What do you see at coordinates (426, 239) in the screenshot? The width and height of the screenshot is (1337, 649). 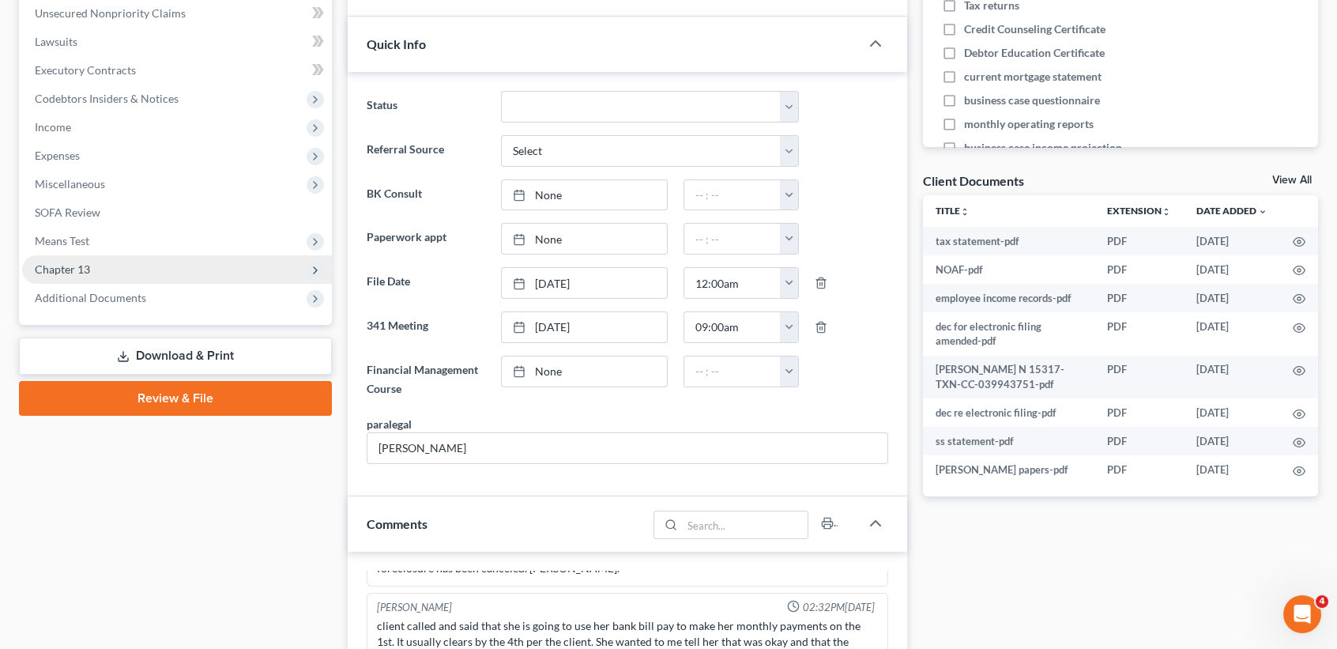 I see `label: Paperwork appt` at bounding box center [426, 239].